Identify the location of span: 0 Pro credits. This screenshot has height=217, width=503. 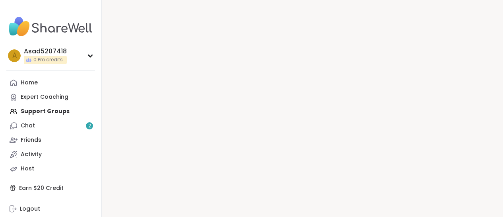
(48, 60).